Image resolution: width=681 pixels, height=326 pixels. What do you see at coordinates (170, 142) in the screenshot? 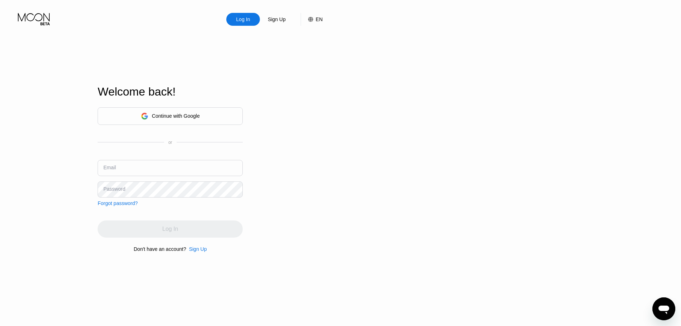
I see `div: or` at bounding box center [170, 142].